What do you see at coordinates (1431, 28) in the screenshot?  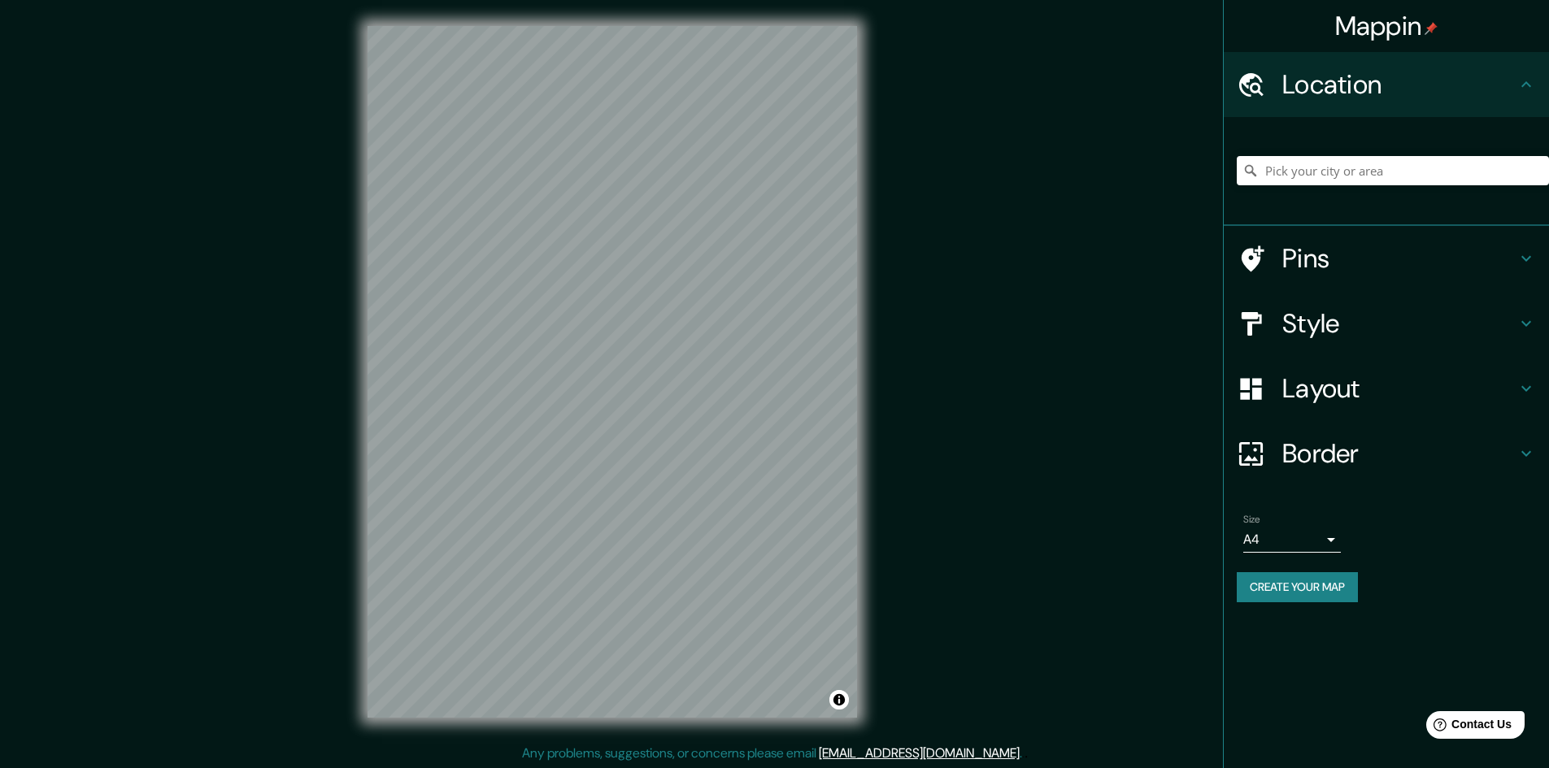 I see `img: pin-icon.png` at bounding box center [1431, 28].